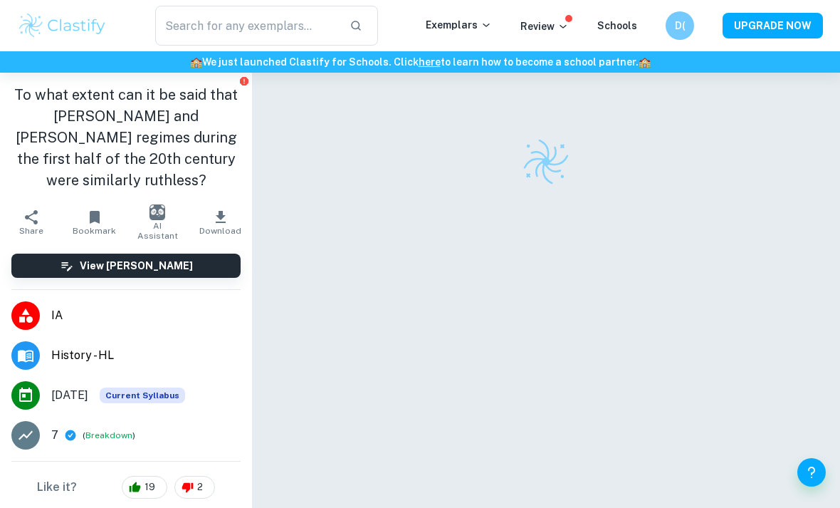  Describe the element at coordinates (142, 395) in the screenshot. I see `div: This exemplar is based on the current syllabus. Feel free to refer to it for inspiration/ideas wh...` at that location.